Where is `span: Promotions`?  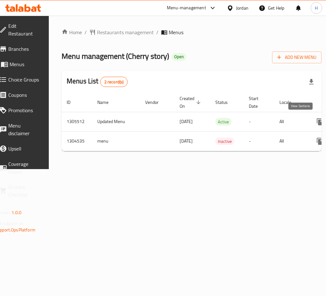 span: Promotions is located at coordinates (25, 110).